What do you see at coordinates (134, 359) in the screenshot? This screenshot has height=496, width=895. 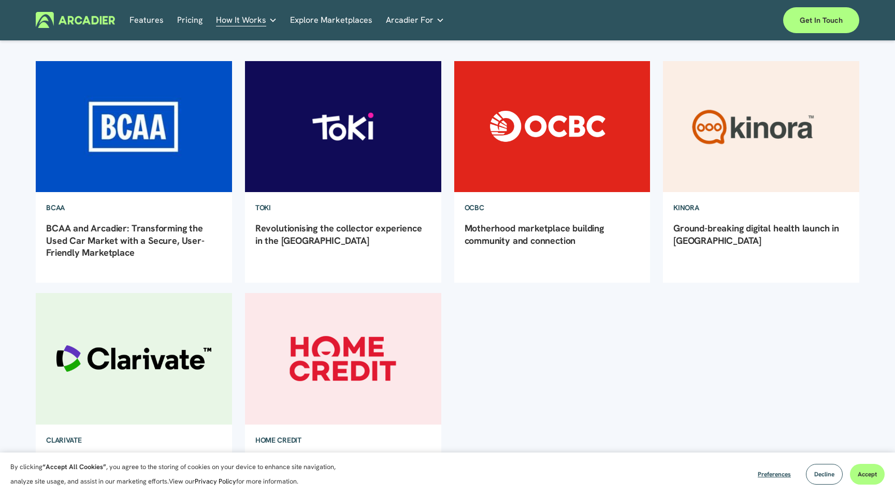 I see `img: Stabilising global supply chains using Arcadier` at bounding box center [134, 359].